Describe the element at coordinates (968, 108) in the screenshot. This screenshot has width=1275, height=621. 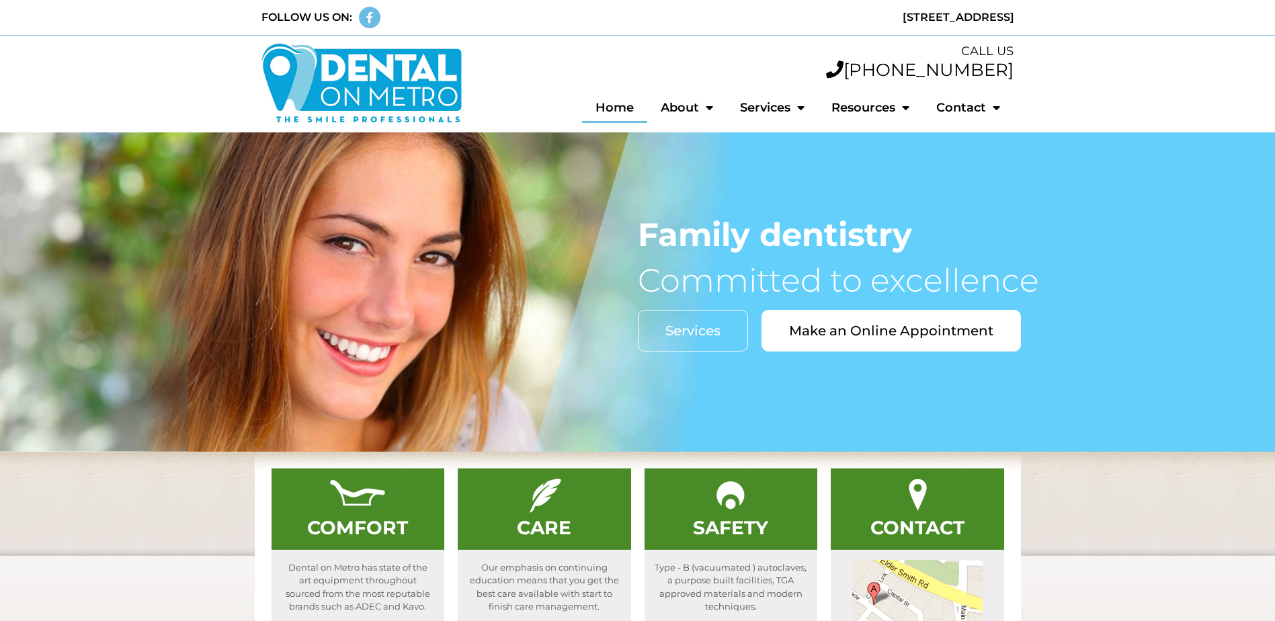
I see `a: Contact` at that location.